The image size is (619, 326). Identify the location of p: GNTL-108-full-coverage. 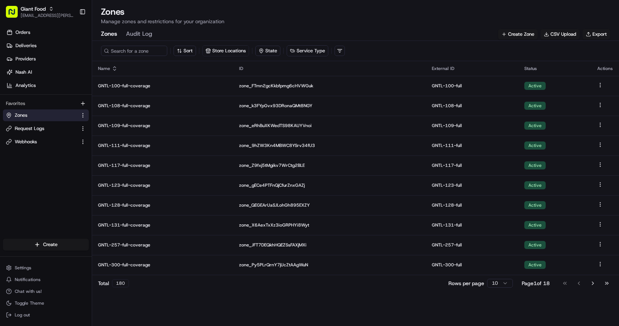
(163, 106).